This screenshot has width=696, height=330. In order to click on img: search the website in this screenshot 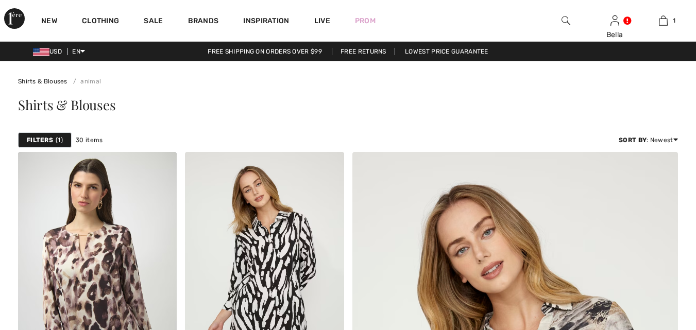, I will do `click(565, 21)`.